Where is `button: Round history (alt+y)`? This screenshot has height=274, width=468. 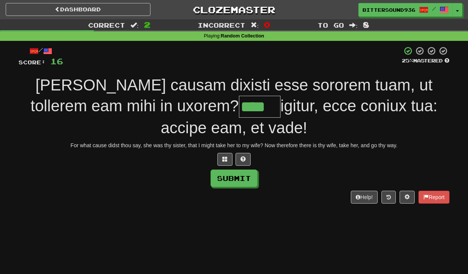 button: Round history (alt+y) is located at coordinates (389, 197).